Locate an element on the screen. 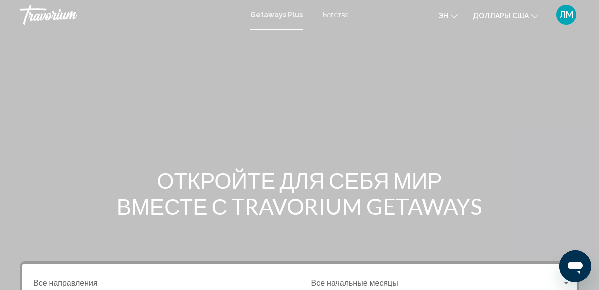 Image resolution: width=599 pixels, height=290 pixels. span: эн is located at coordinates (443, 16).